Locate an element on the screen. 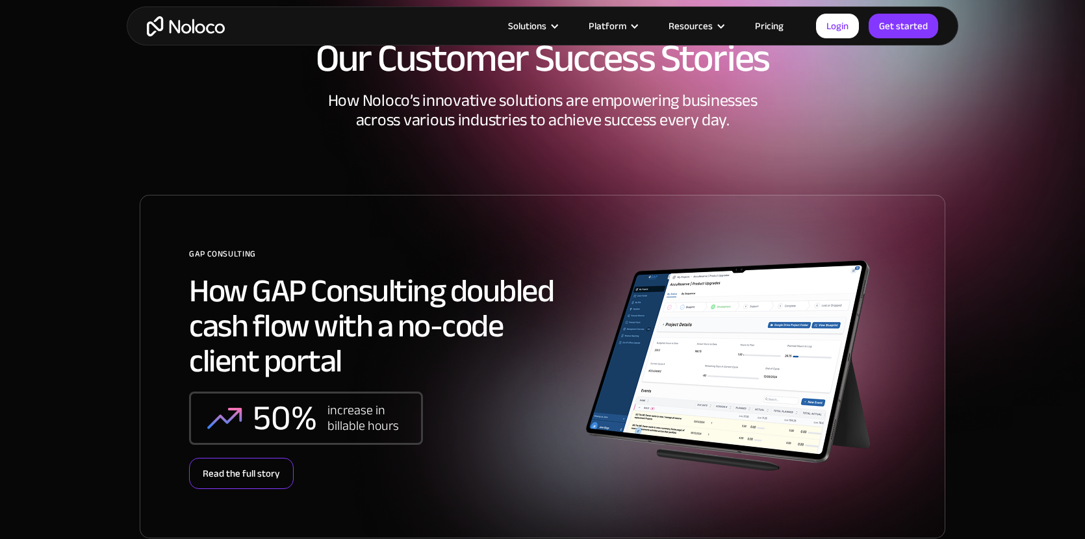  div: increase in billable hours is located at coordinates (366, 418).